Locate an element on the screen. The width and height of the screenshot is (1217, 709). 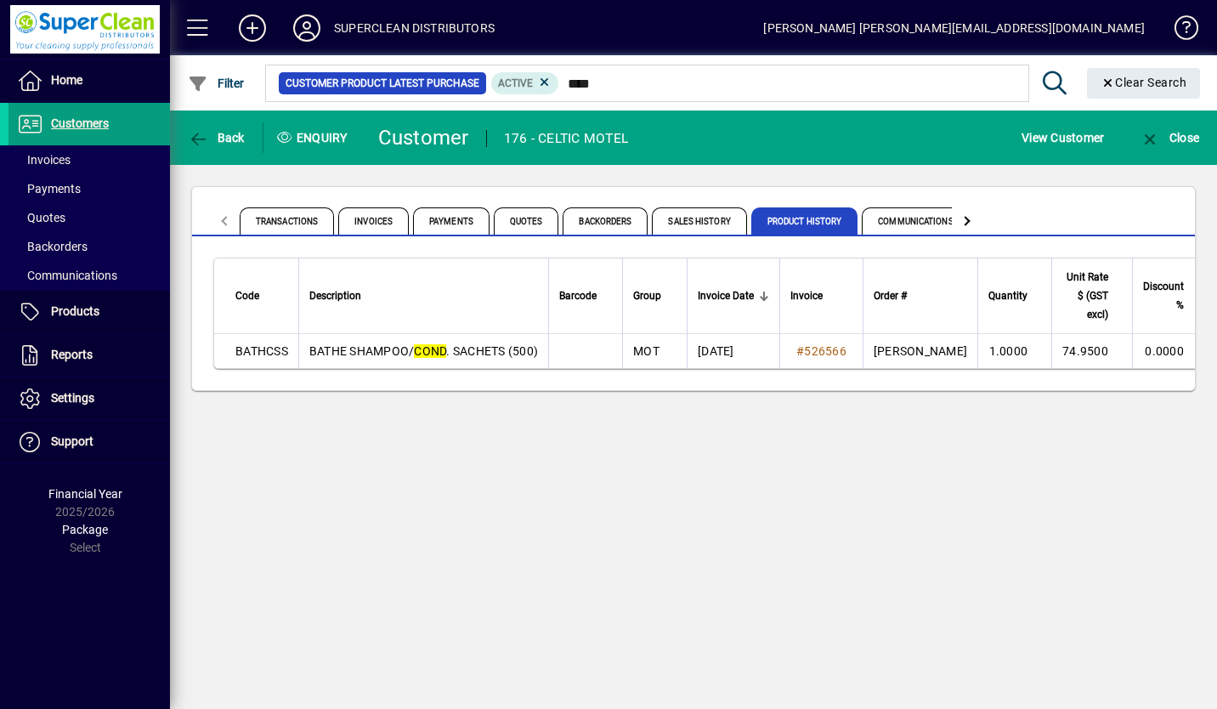
span: View Customer is located at coordinates (1063, 138).